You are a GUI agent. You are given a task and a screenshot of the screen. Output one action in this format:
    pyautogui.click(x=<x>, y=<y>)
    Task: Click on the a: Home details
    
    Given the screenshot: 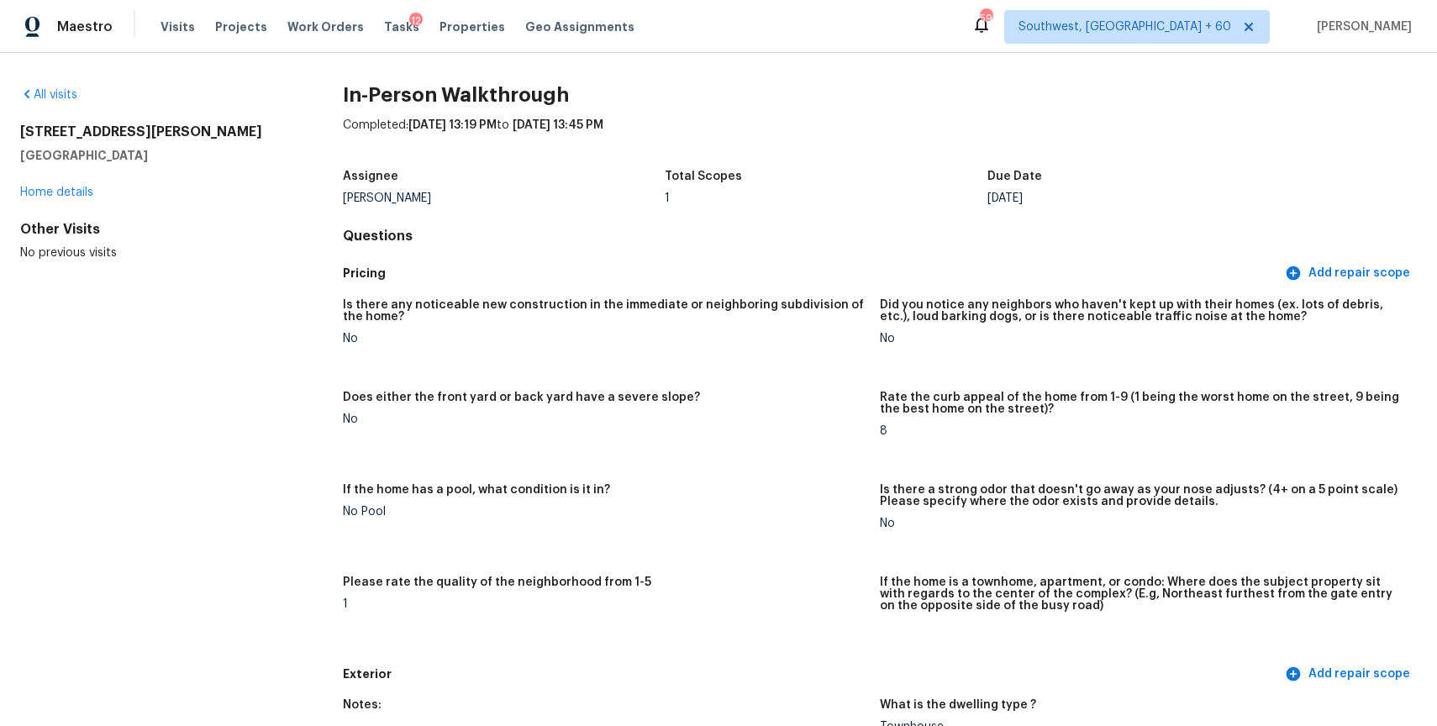 What is the action you would take?
    pyautogui.click(x=56, y=192)
    